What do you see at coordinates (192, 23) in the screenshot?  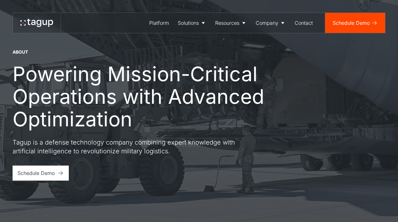 I see `a: Solutions` at bounding box center [192, 23].